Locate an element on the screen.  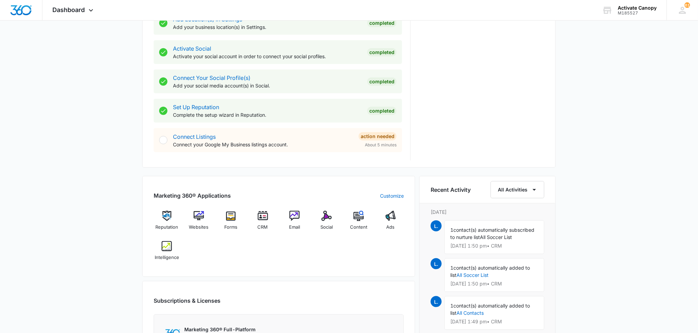
span: All Soccer List is located at coordinates (496, 237).